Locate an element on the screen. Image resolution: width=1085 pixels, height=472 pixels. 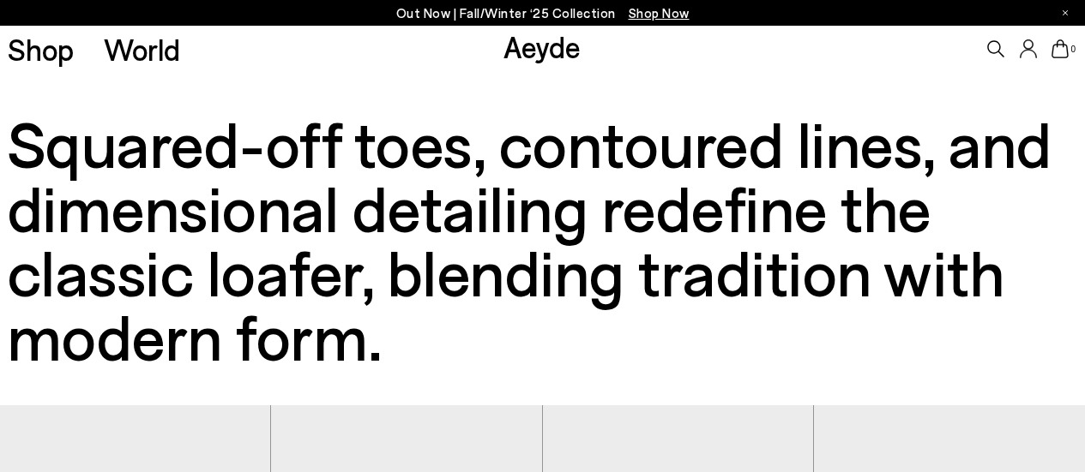
h3: Squared-off toes, contoured lines, and dimensional detailing redefine the classic loafer, blendin... is located at coordinates (543, 239).